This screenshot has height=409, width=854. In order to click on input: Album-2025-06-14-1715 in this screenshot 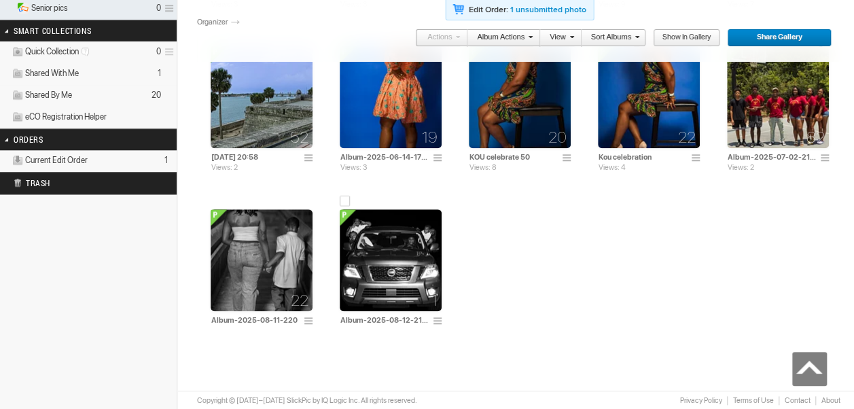, I will do `click(384, 157)`.